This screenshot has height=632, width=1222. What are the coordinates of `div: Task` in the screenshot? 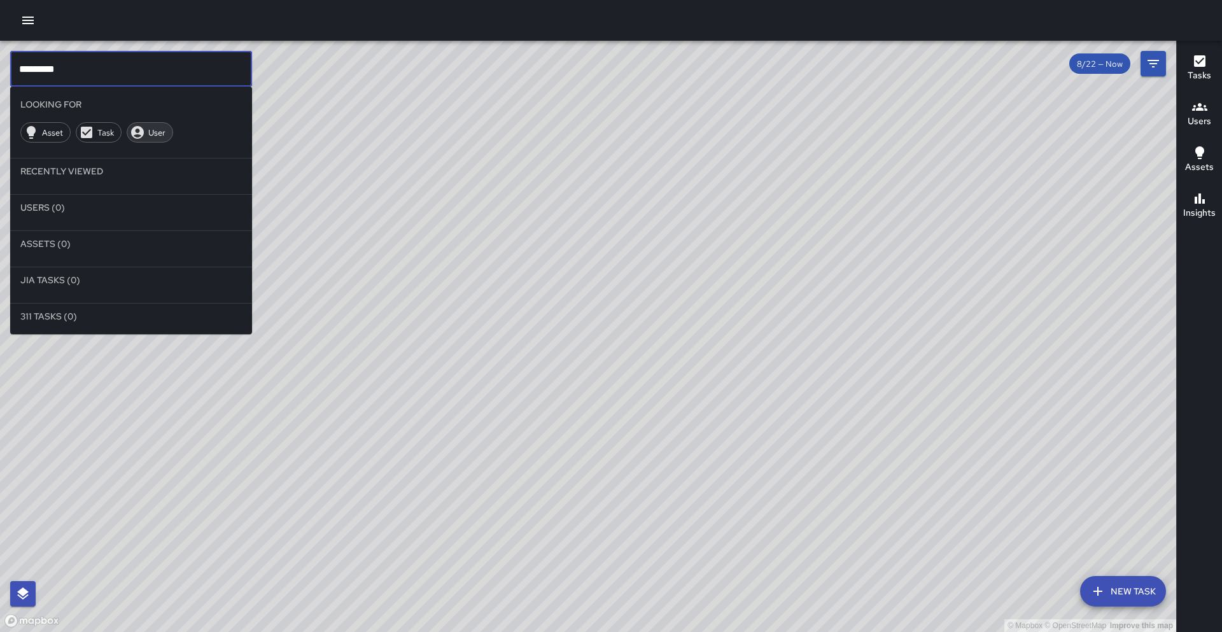 It's located at (99, 132).